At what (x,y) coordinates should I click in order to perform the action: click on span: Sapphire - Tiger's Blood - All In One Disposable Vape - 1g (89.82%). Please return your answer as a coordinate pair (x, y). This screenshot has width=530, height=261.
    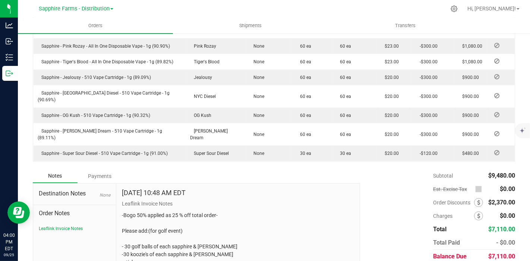
    Looking at the image, I should click on (106, 62).